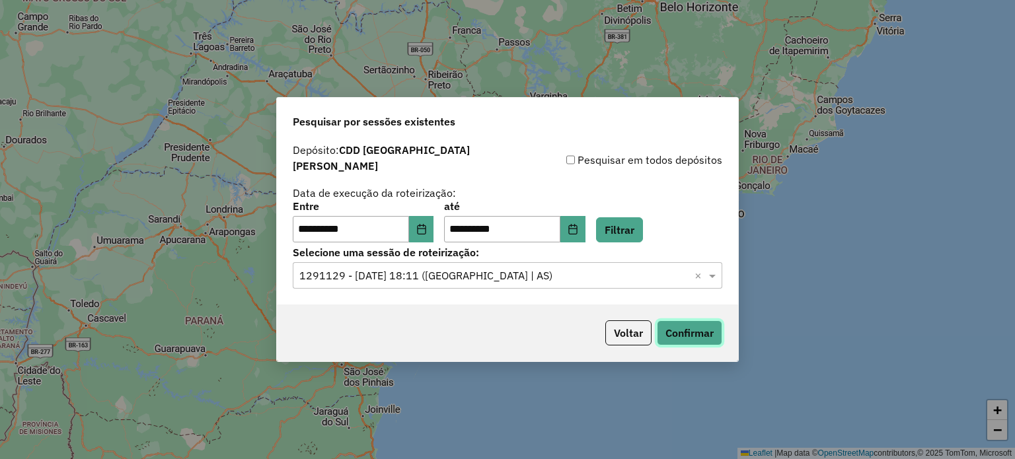  Describe the element at coordinates (374, 122) in the screenshot. I see `span: Pesquisar por sessões existentes` at that location.